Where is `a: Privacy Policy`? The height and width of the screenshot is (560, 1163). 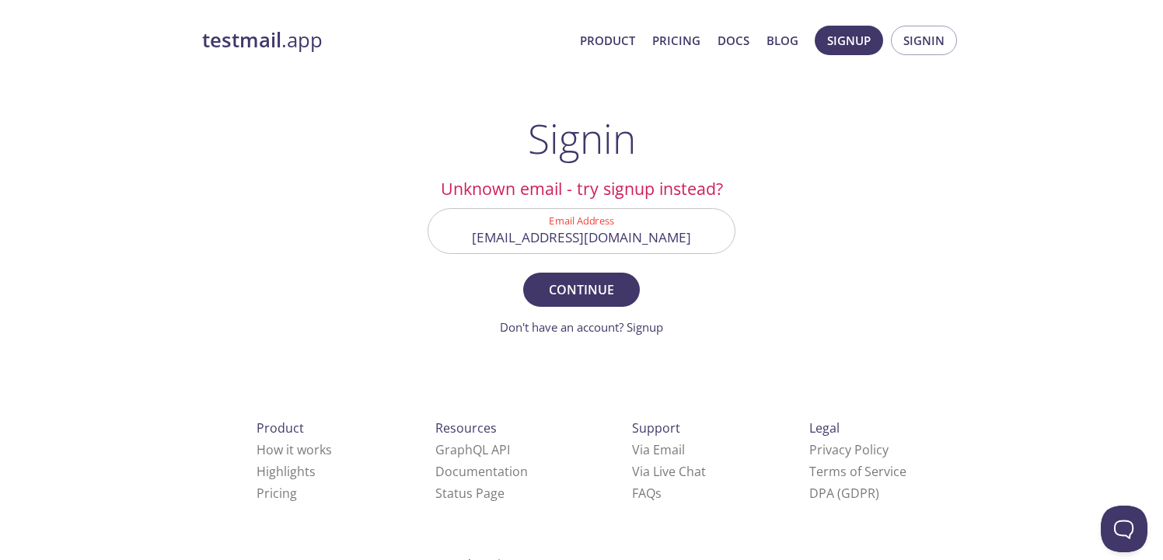
a: Privacy Policy is located at coordinates (849, 450).